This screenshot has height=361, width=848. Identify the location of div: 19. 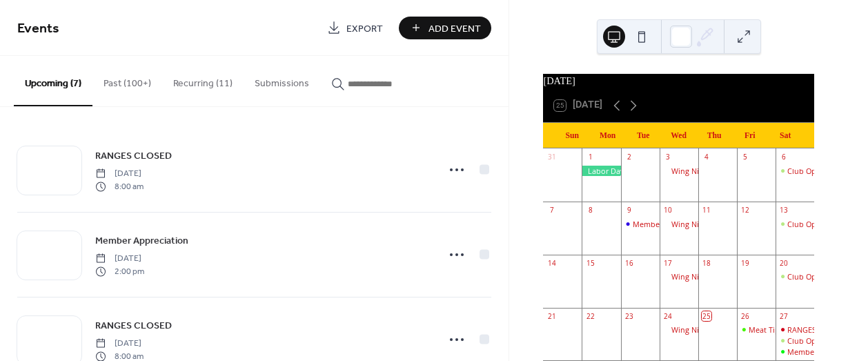
(745, 263).